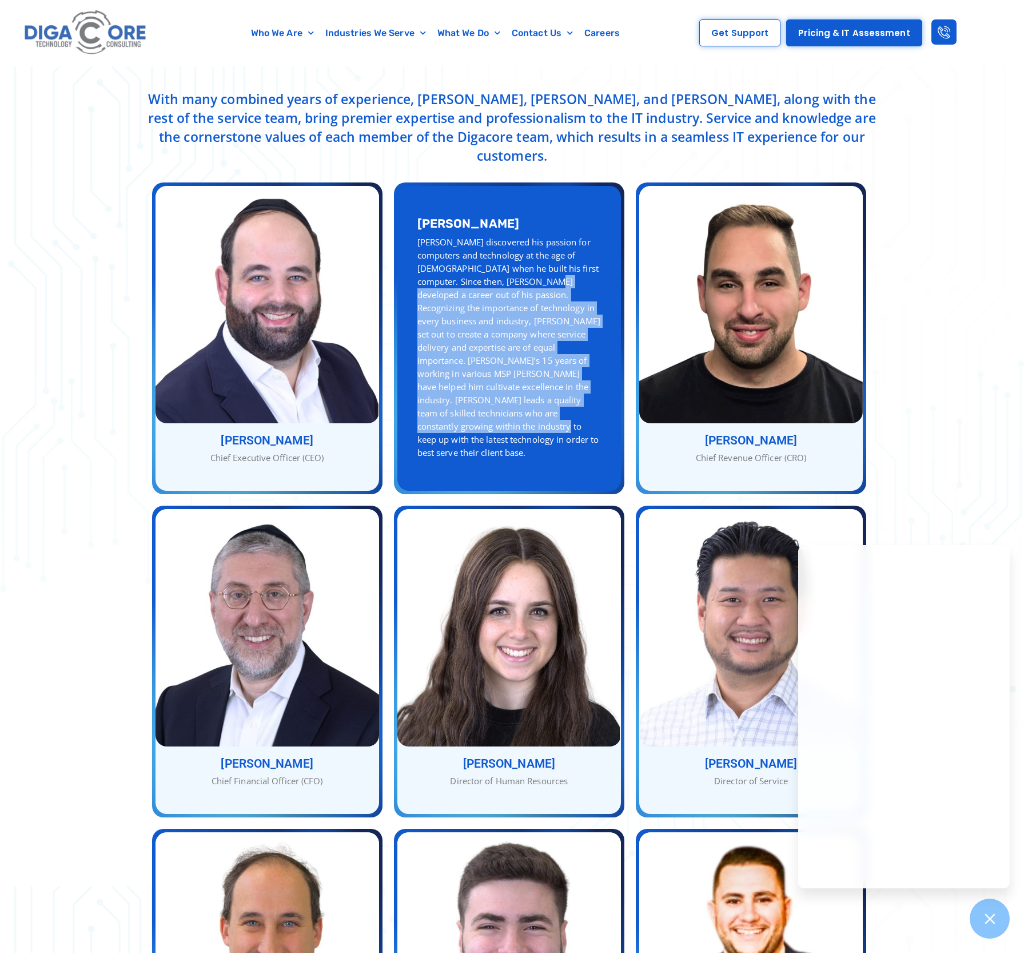 The height and width of the screenshot is (953, 1024). I want to click on img: Digacore logo 1, so click(86, 33).